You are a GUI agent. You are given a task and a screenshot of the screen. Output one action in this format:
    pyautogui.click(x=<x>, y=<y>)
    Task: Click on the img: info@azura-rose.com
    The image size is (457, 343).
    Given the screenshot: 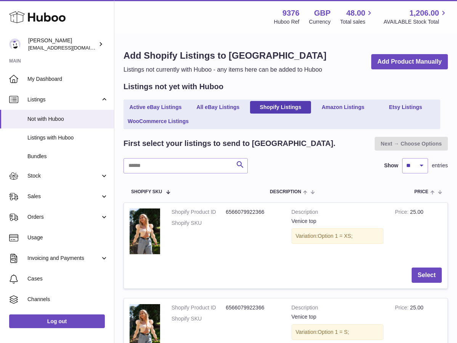 What is the action you would take?
    pyautogui.click(x=15, y=44)
    